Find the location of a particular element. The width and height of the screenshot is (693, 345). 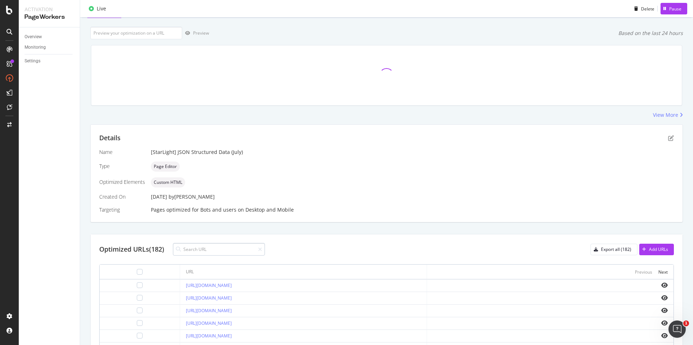

div: PageWorkers is located at coordinates (49, 17).